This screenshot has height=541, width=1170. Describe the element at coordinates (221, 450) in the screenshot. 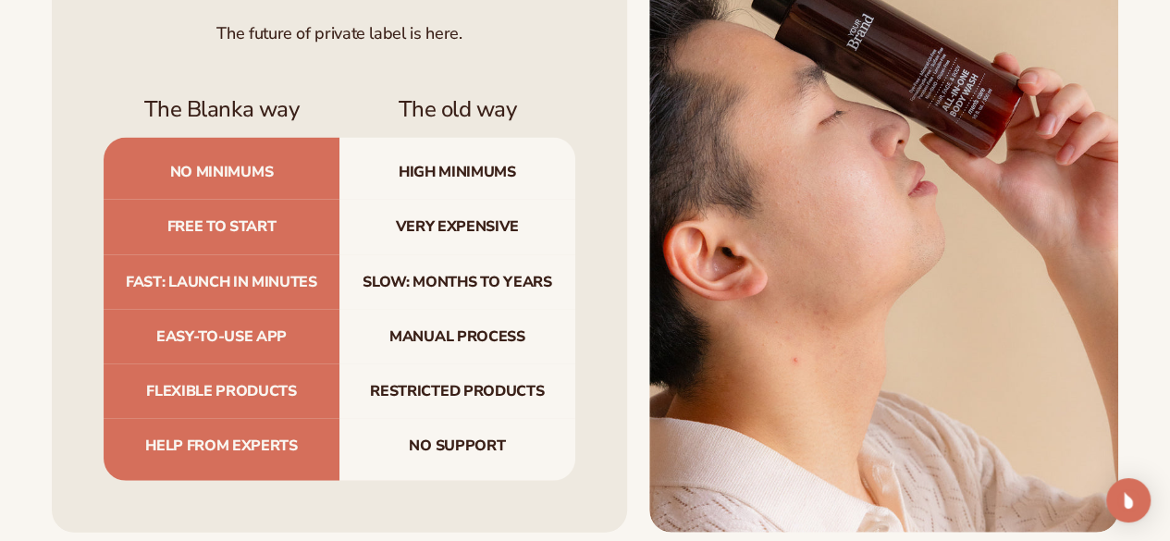

I see `span: Help from experts` at that location.